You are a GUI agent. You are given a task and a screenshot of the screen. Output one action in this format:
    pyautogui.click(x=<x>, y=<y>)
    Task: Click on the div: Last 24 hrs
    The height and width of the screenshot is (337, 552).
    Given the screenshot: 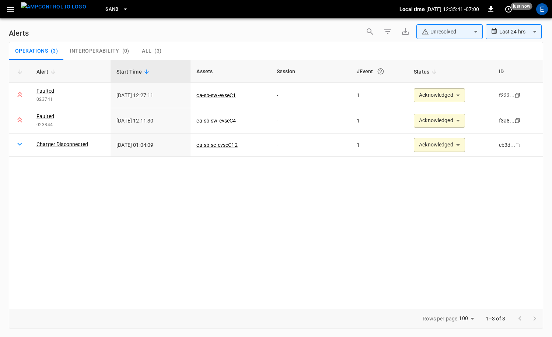 What is the action you would take?
    pyautogui.click(x=520, y=32)
    